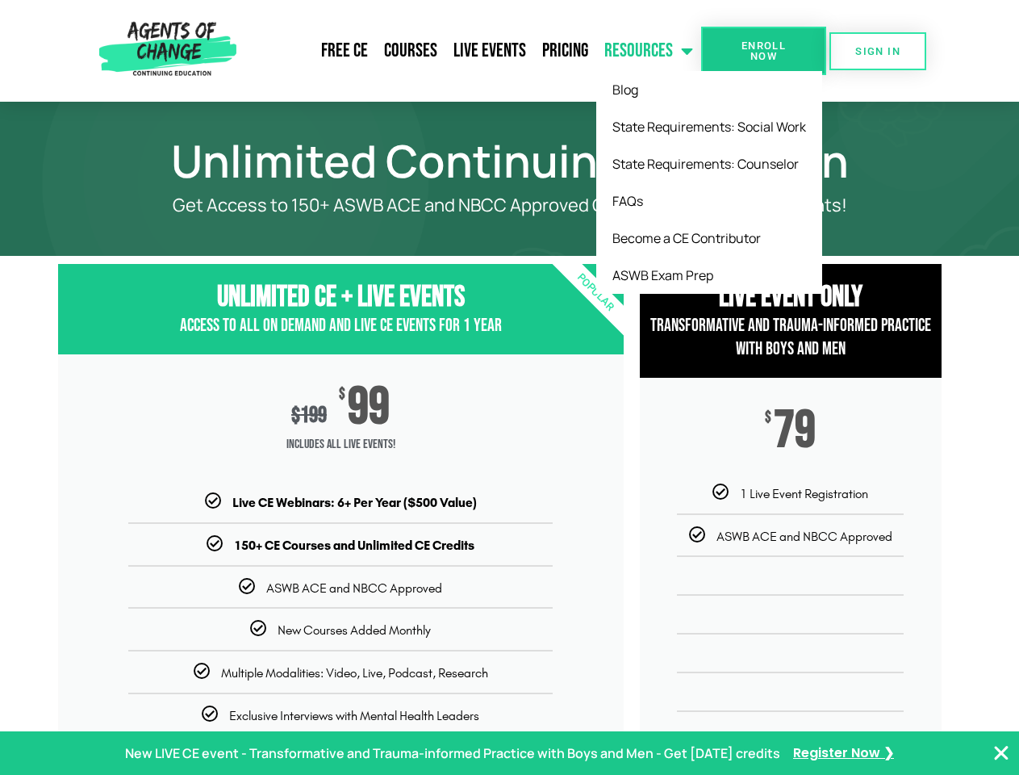 This screenshot has height=775, width=1019. I want to click on a: Pricing, so click(565, 51).